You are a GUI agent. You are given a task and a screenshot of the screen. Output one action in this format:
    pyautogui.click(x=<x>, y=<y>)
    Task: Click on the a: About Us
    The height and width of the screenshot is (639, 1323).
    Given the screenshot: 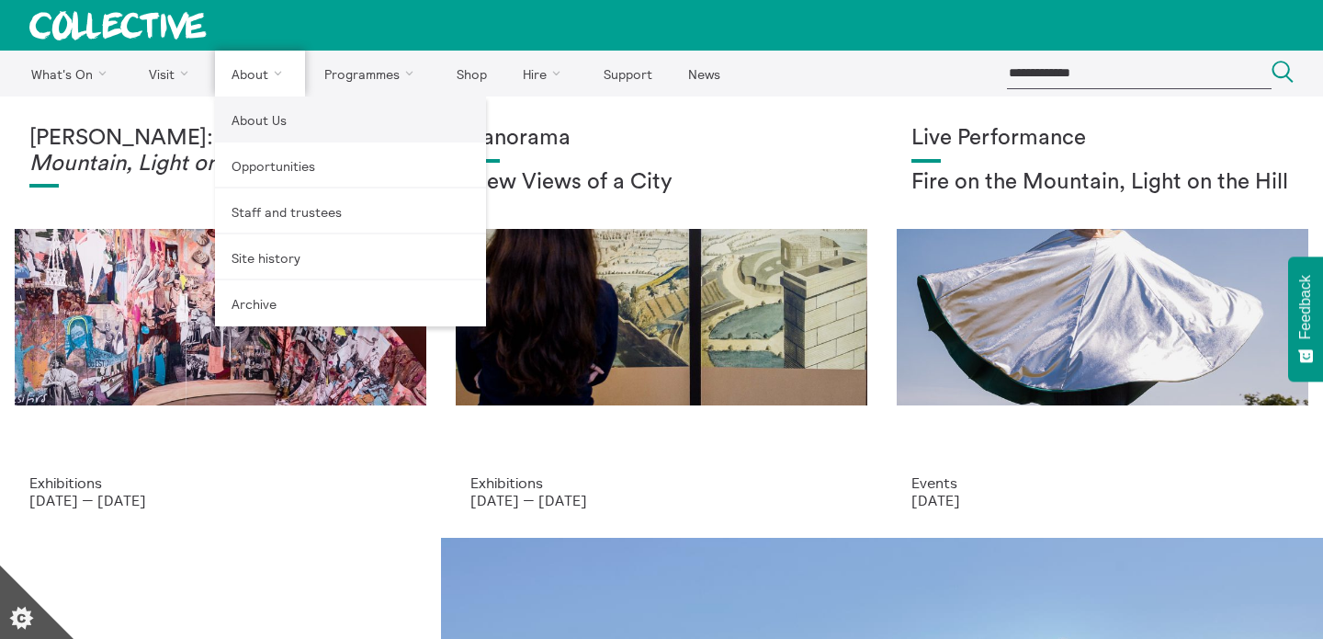 What is the action you would take?
    pyautogui.click(x=350, y=119)
    